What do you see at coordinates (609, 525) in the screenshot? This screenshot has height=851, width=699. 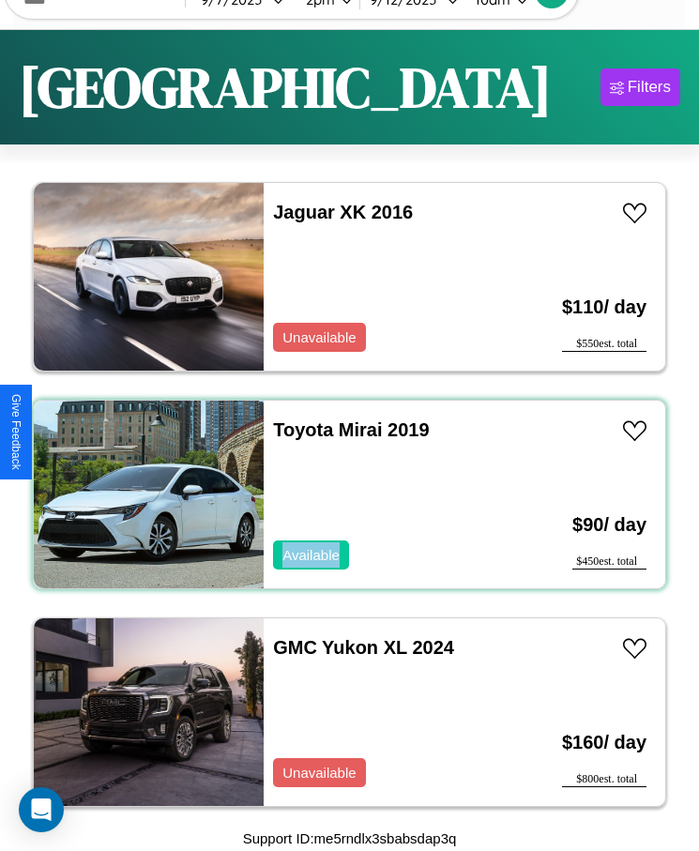 I see `h3: $ 90 / day` at bounding box center [609, 525].